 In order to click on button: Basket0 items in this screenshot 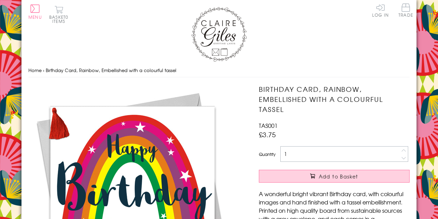, I will do `click(59, 14)`.